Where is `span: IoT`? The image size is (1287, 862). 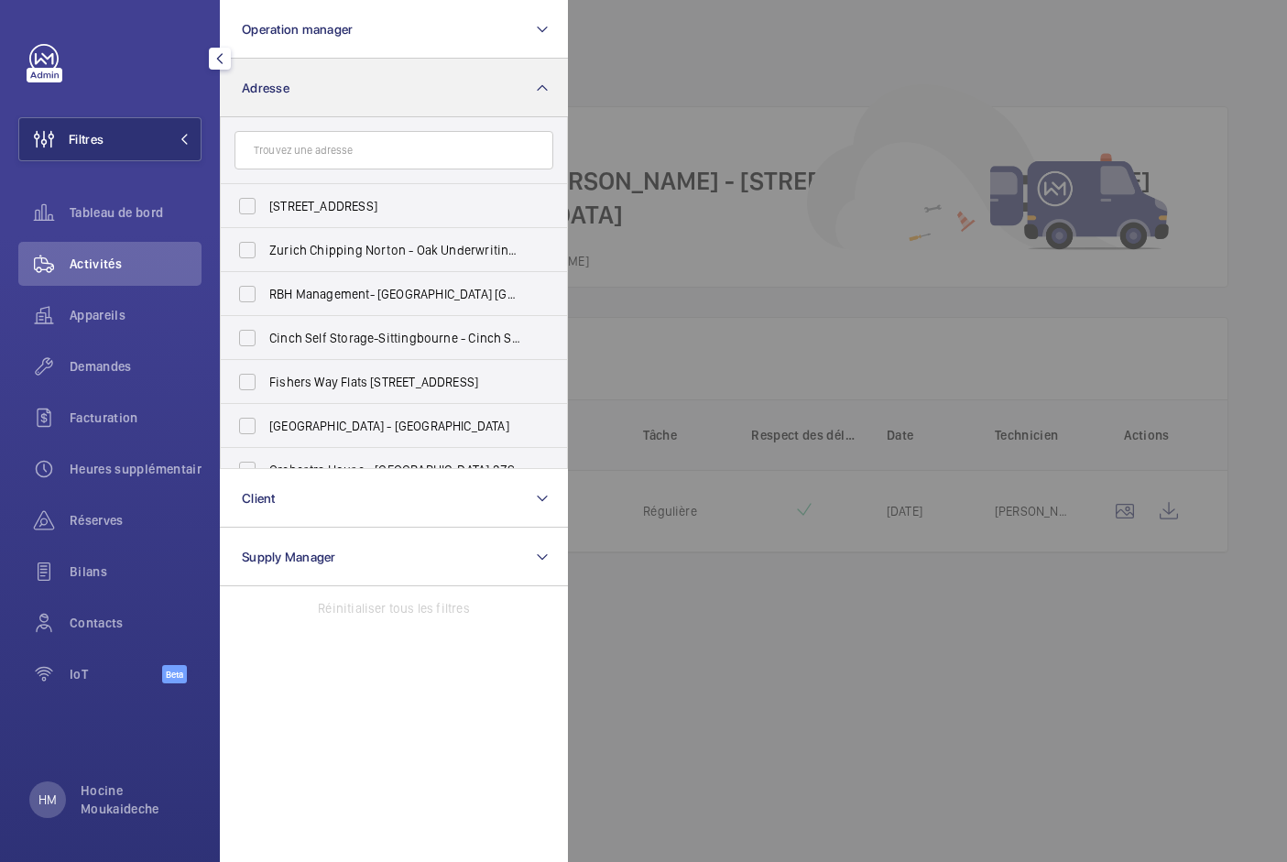
span: IoT is located at coordinates (115, 674).